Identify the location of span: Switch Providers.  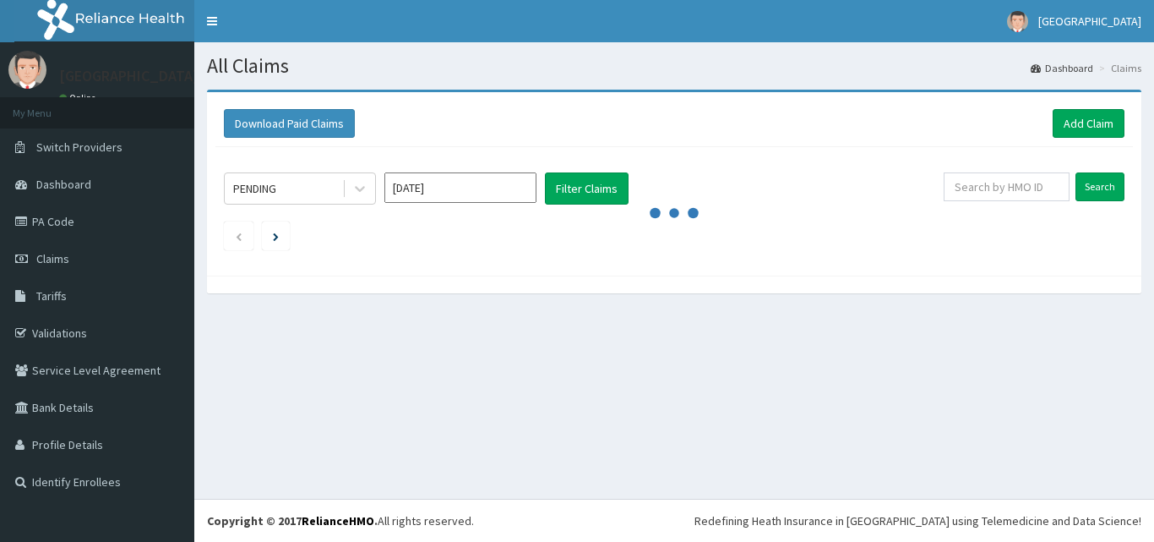
(79, 147).